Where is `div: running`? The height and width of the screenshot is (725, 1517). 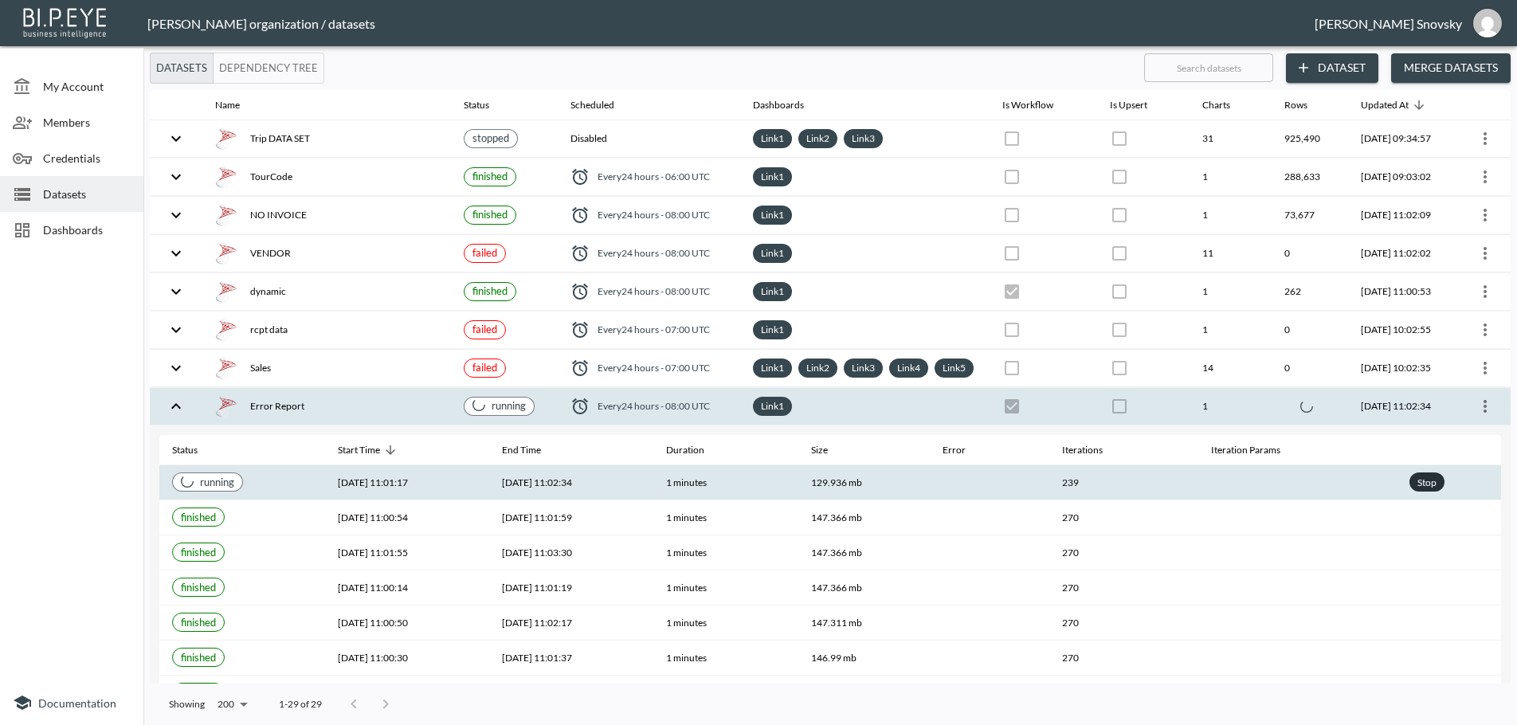
div: running is located at coordinates (499, 405).